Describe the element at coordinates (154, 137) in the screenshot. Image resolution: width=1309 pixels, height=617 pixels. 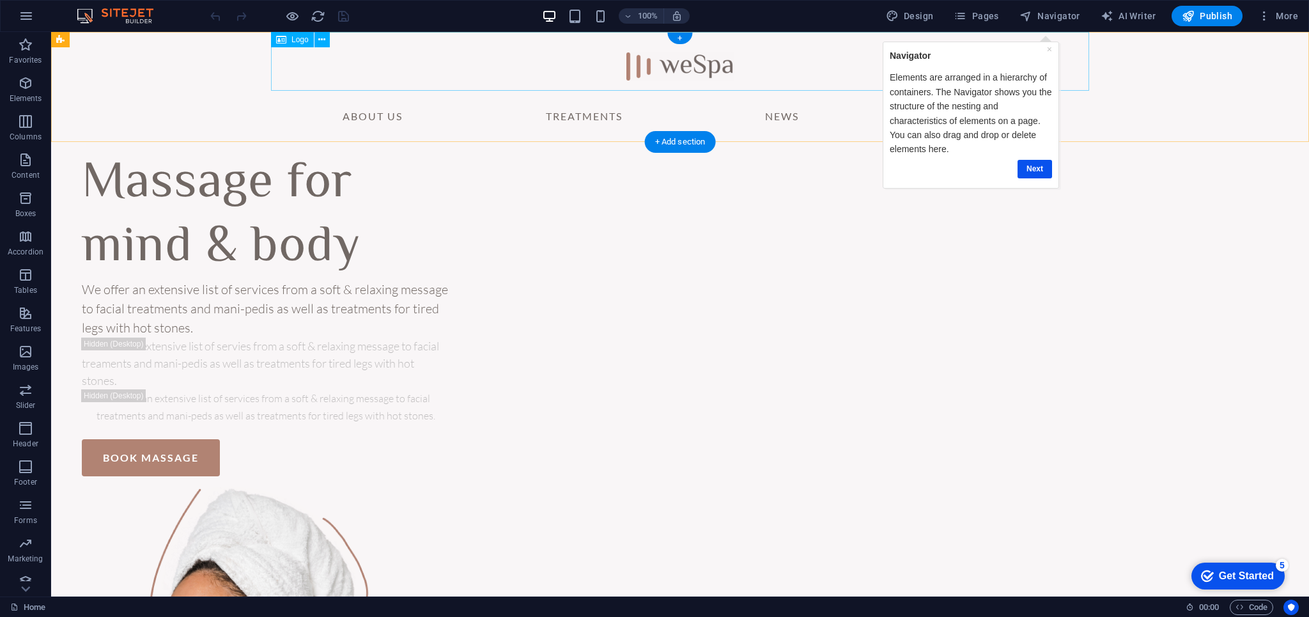
I see `a: Next` at that location.